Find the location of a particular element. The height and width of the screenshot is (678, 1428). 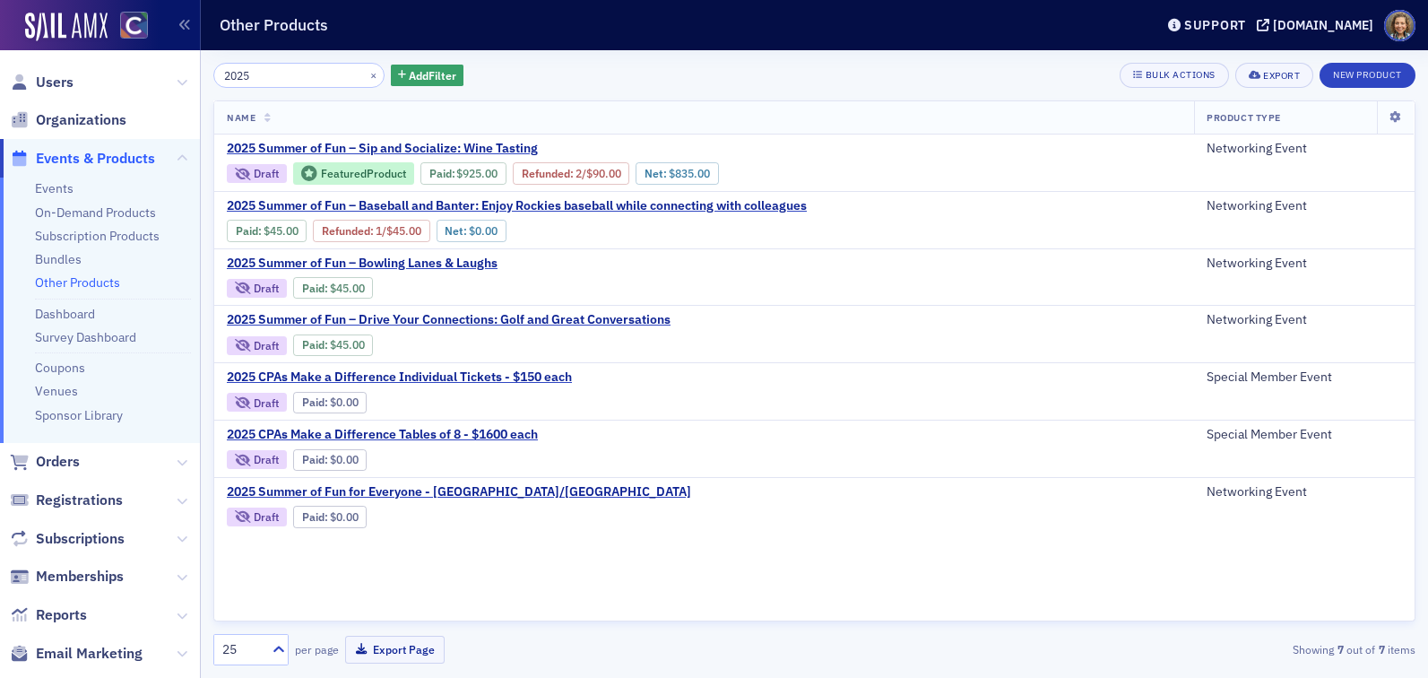

span: Subscriptions is located at coordinates (80, 539).